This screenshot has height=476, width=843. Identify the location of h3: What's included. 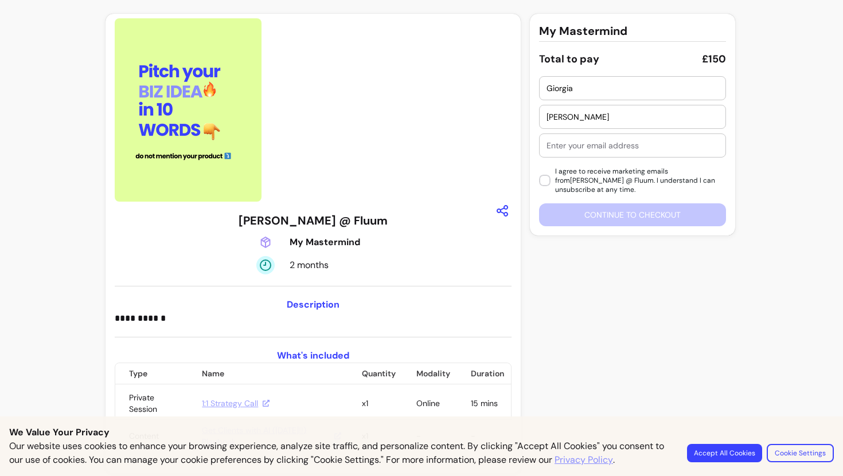
(313, 356).